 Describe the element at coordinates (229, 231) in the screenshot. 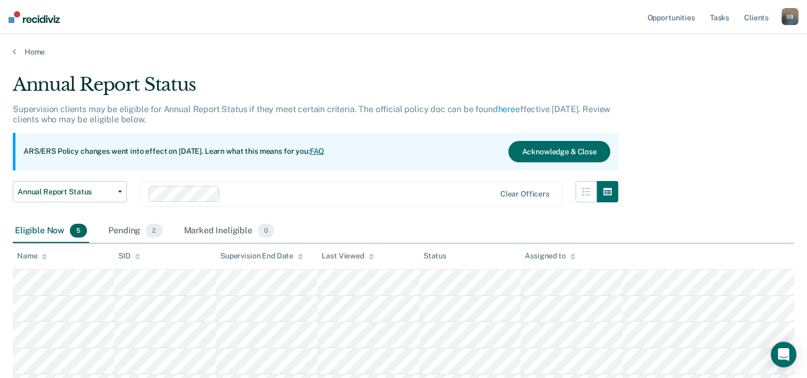

I see `div: Marked Ineligible0` at that location.